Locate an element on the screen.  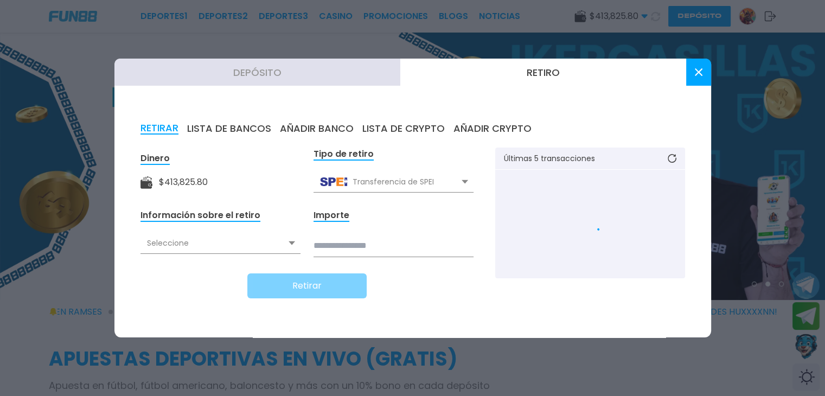
div: Seleccione is located at coordinates (220, 243).